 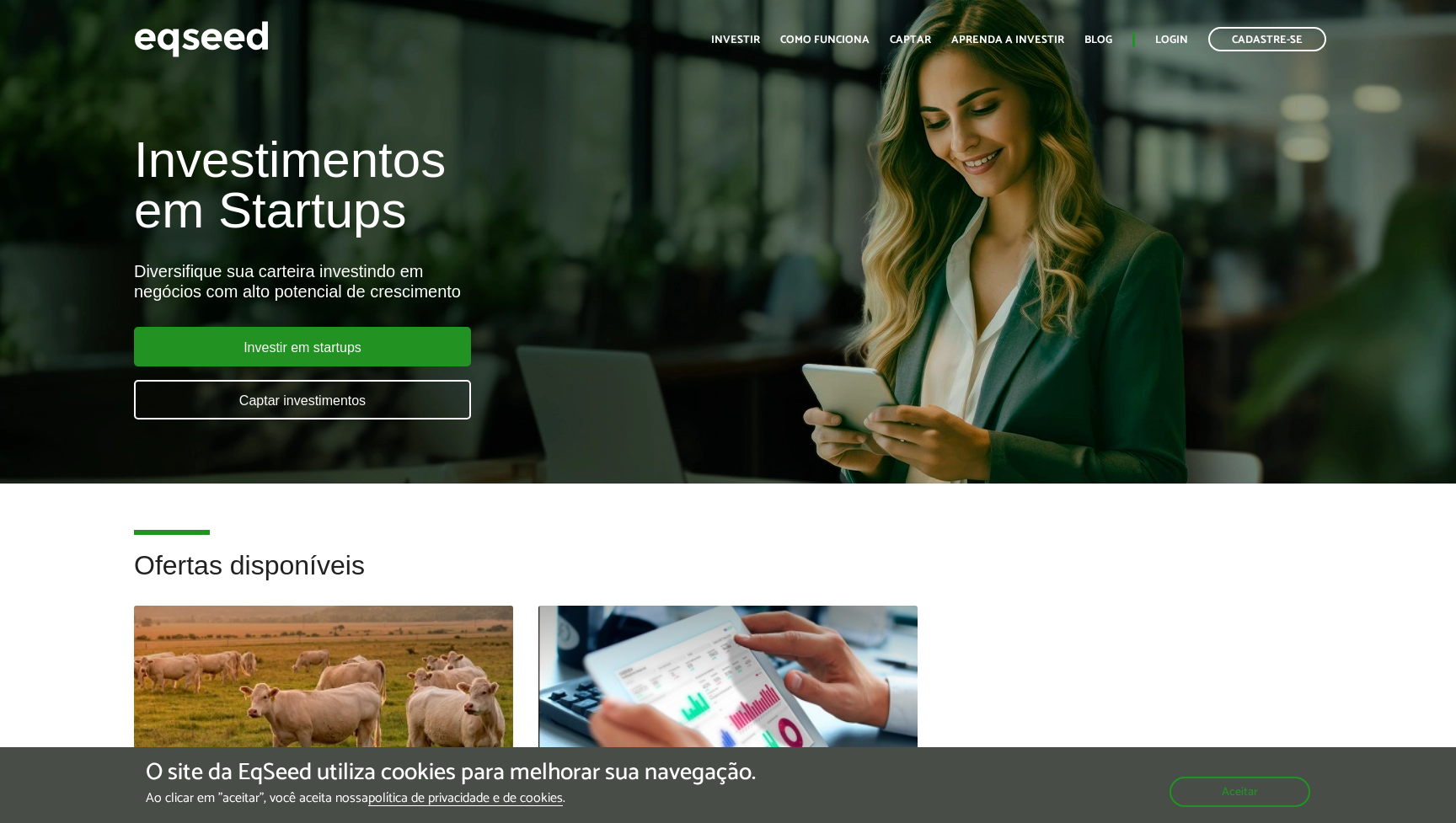 I want to click on h5: O site da EqSeed utiliza cookies para melhorar sua navegação., so click(x=451, y=773).